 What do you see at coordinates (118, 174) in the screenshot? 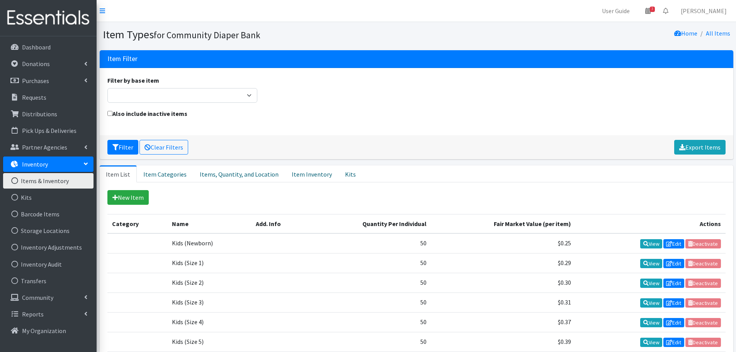
I see `a: Item List` at bounding box center [118, 174].